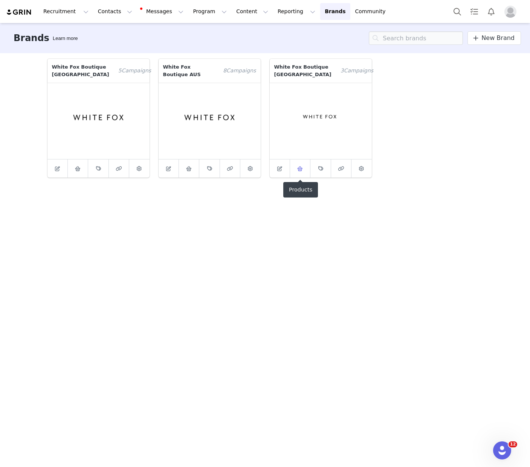 This screenshot has height=467, width=530. I want to click on button: Search, so click(458, 11).